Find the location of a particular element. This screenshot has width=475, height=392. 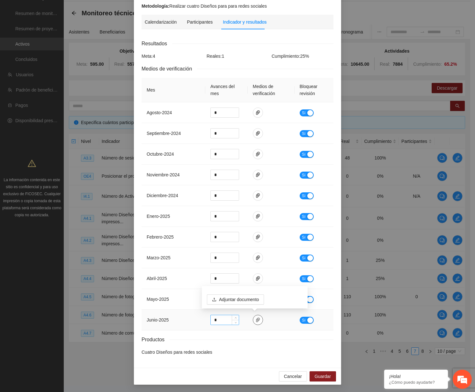

span: up is located at coordinates (236, 318).